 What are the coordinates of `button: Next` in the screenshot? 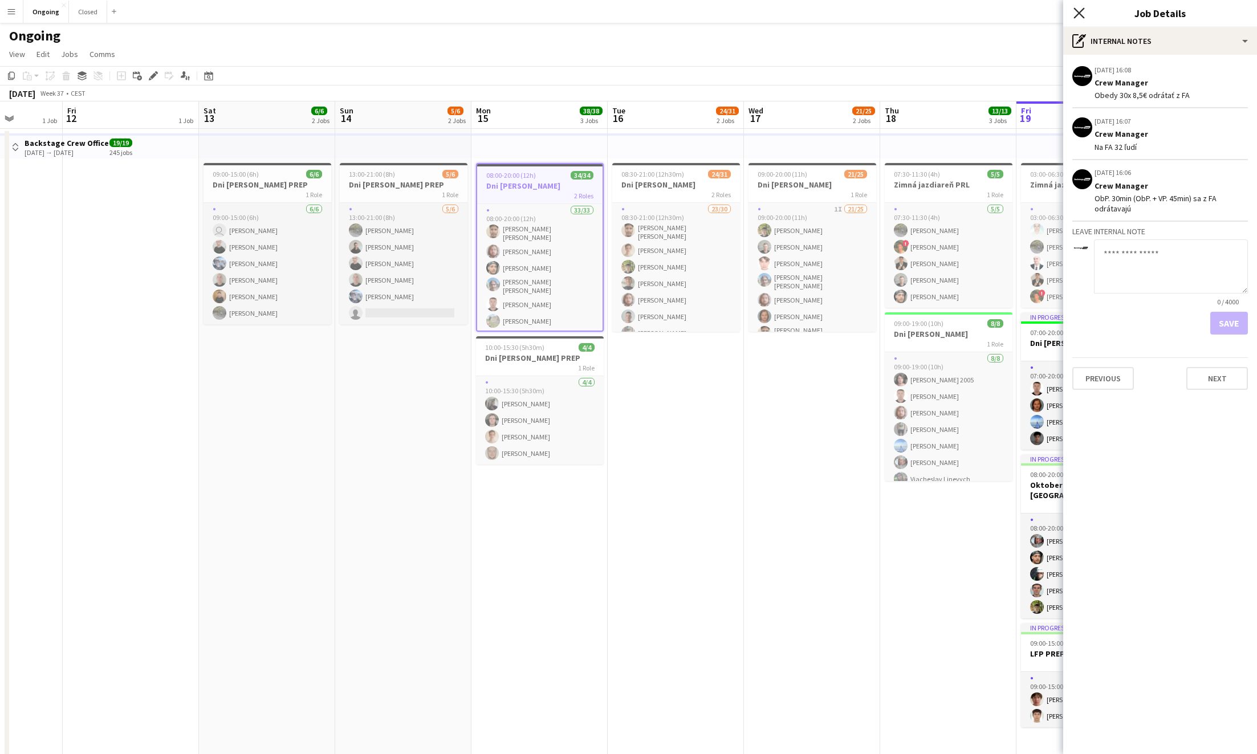 It's located at (1217, 378).